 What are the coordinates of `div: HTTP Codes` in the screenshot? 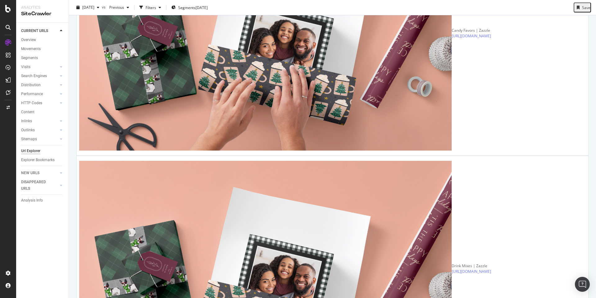 It's located at (32, 103).